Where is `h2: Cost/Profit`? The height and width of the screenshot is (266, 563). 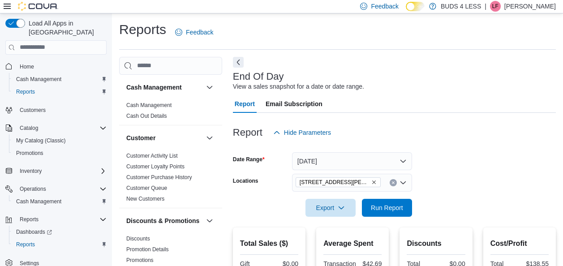
h2: Cost/Profit is located at coordinates (520, 244).